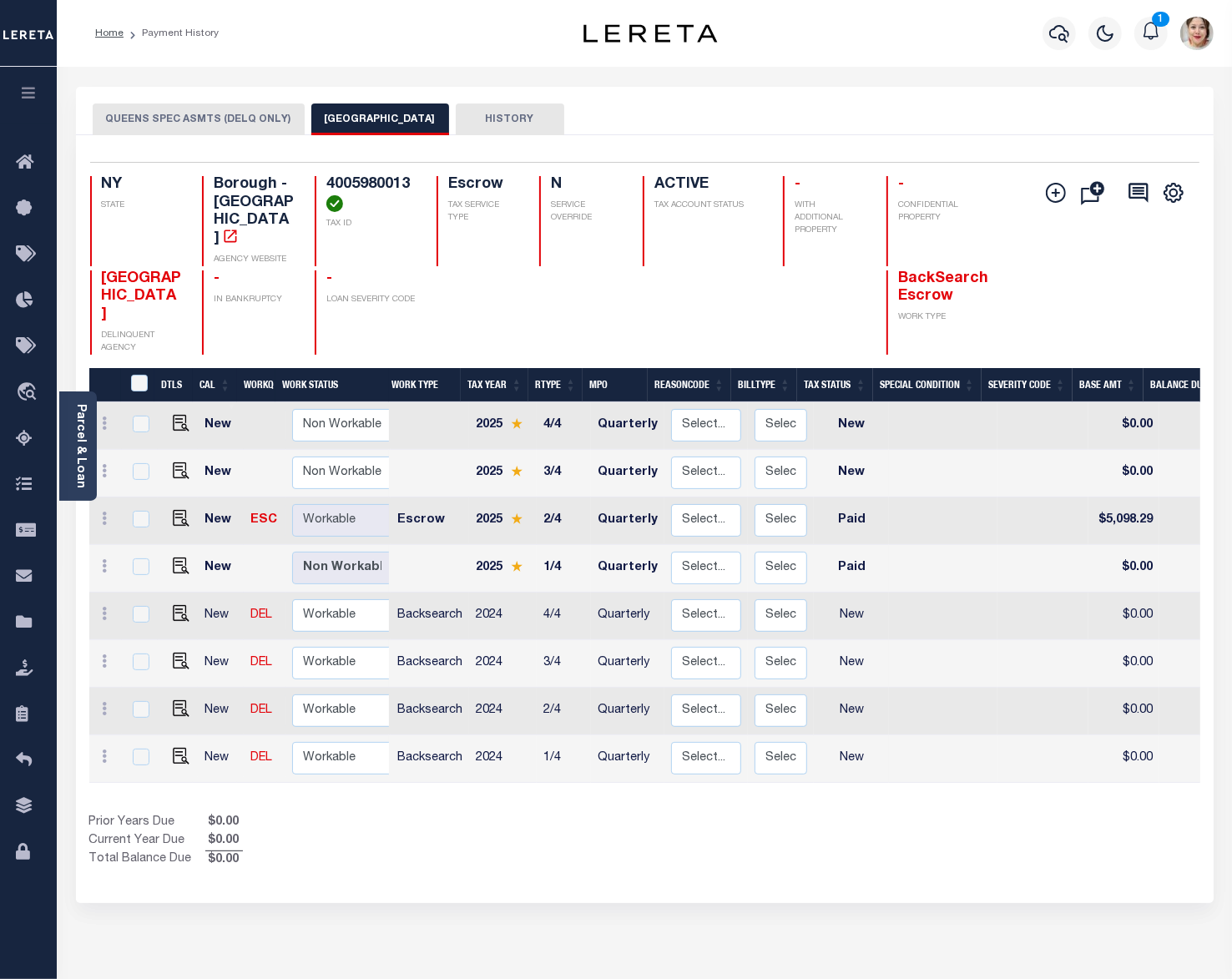  I want to click on th: Base Amt: activate to sort column ascending, so click(1107, 385).